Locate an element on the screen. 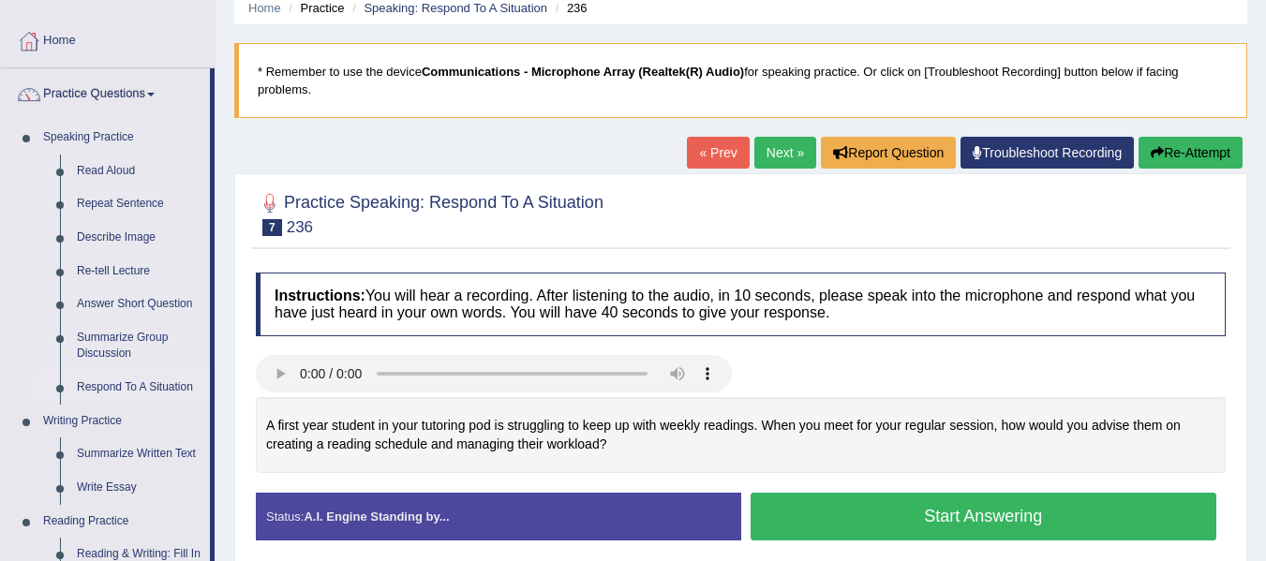  h4: You will hear a recording. After listening to the audio, in 10 seconds, please speak into the mic... is located at coordinates (740, 303).